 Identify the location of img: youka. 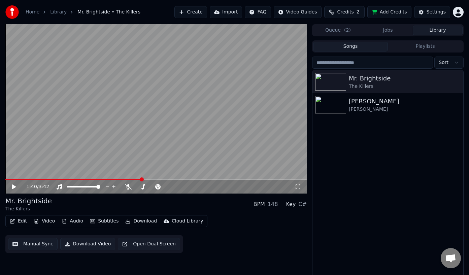
(12, 12).